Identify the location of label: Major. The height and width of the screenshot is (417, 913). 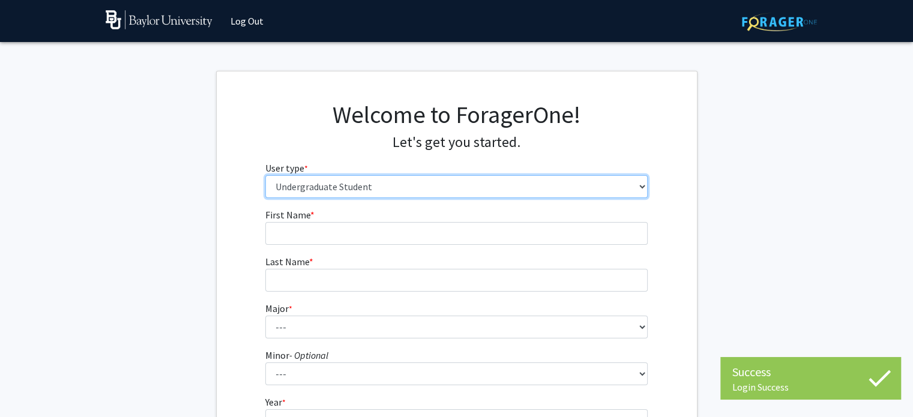
(279, 309).